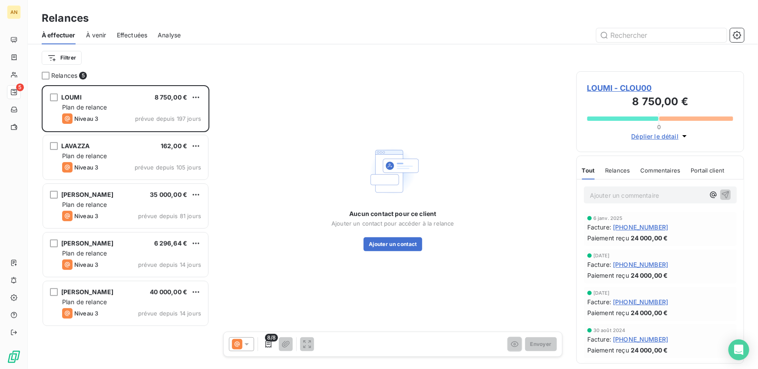 The height and width of the screenshot is (369, 758). I want to click on span: 6 janv. 2025, so click(608, 218).